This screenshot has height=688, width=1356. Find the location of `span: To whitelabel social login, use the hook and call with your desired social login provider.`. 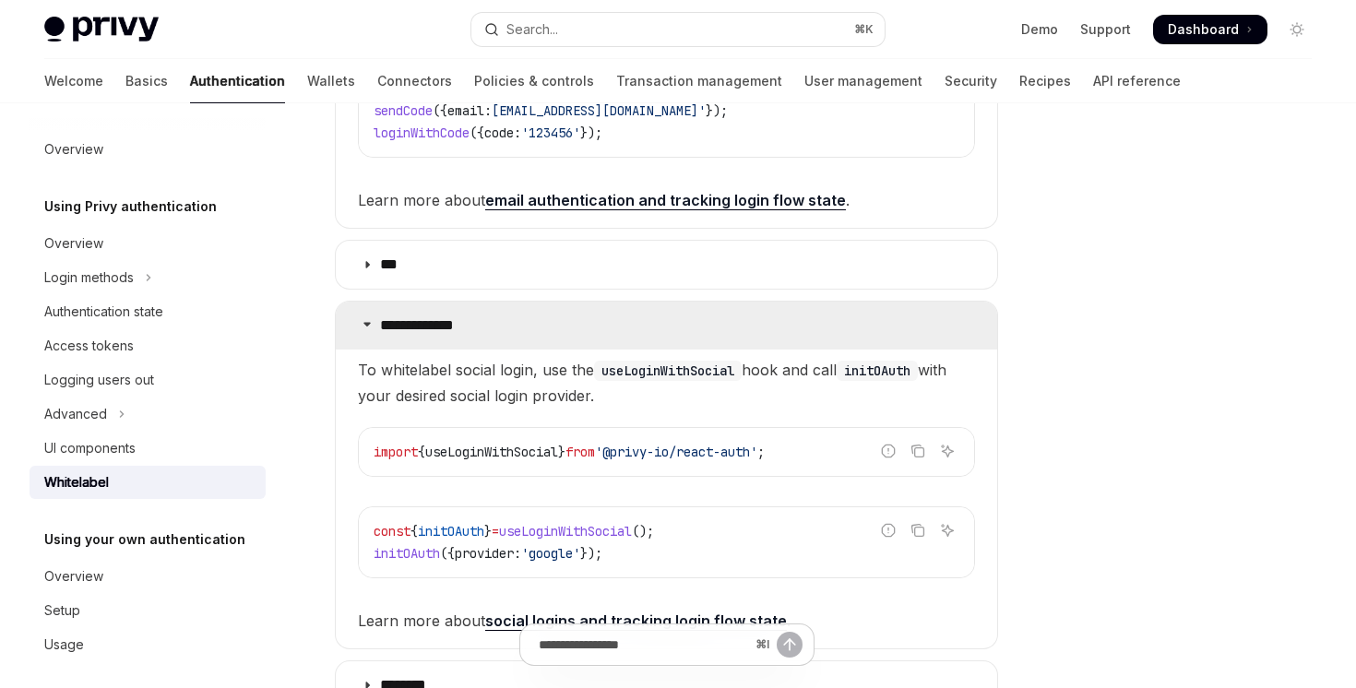

span: To whitelabel social login, use the hook and call with your desired social login provider. is located at coordinates (666, 383).